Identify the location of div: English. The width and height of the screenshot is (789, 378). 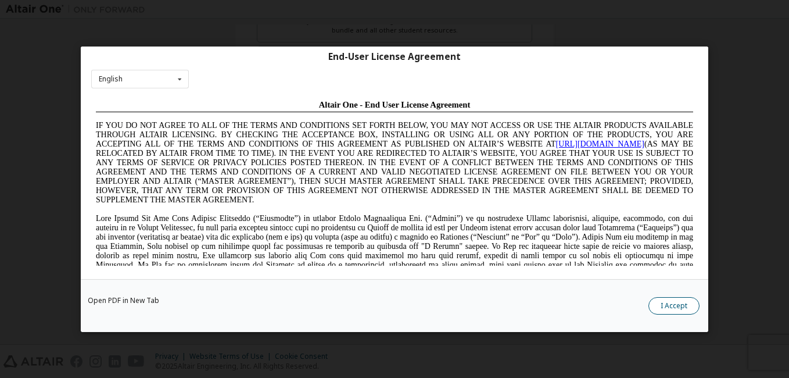
(110, 79).